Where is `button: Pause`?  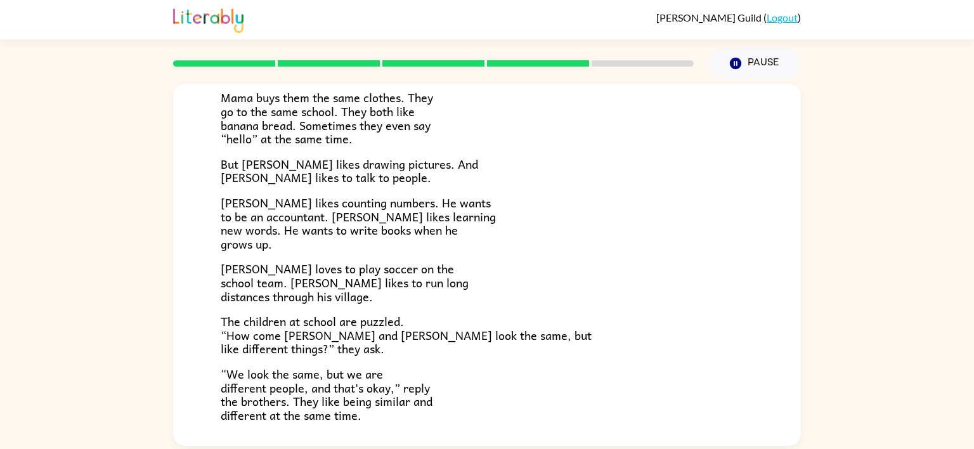
button: Pause is located at coordinates (755, 63).